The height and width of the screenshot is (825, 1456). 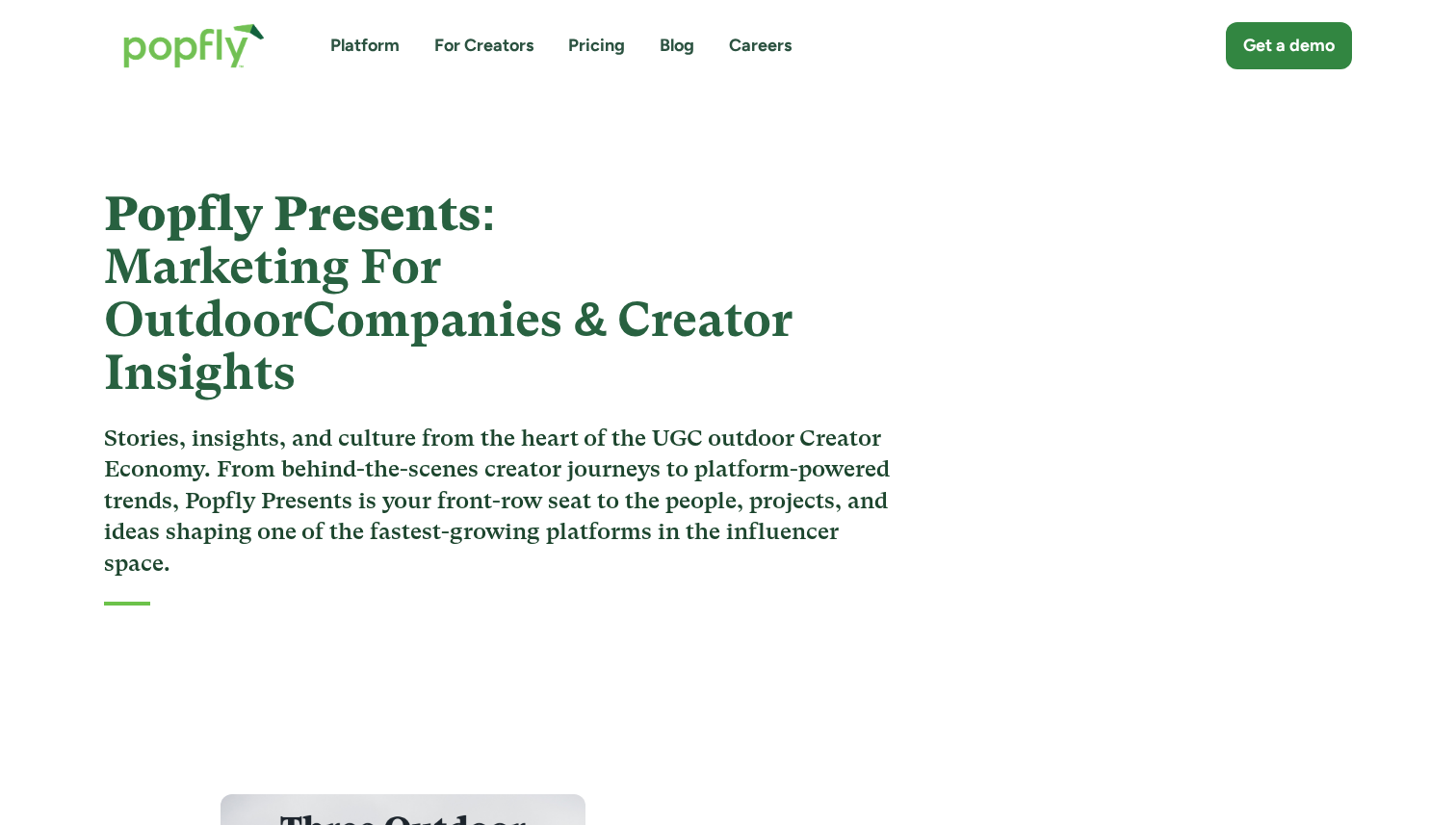 I want to click on a: Careers, so click(x=760, y=45).